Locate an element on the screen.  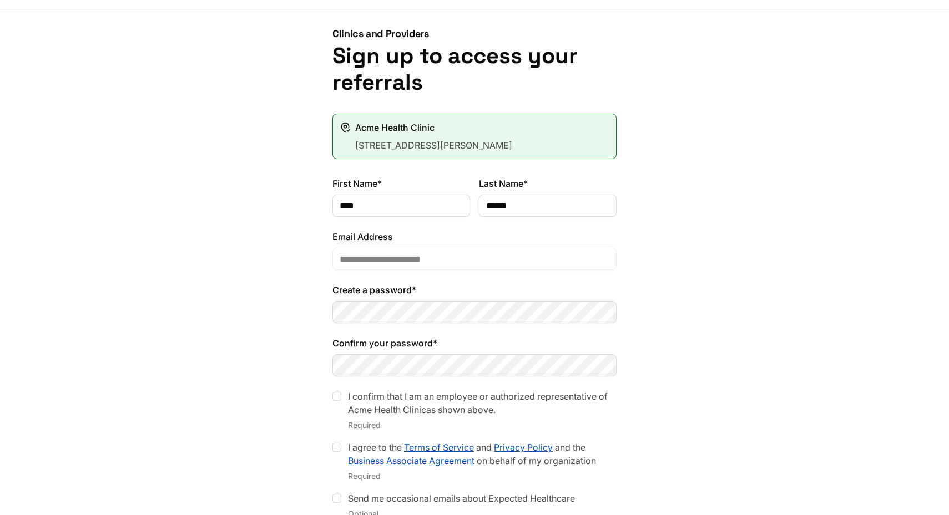
h1: Sign up to access your referrals is located at coordinates (474, 69).